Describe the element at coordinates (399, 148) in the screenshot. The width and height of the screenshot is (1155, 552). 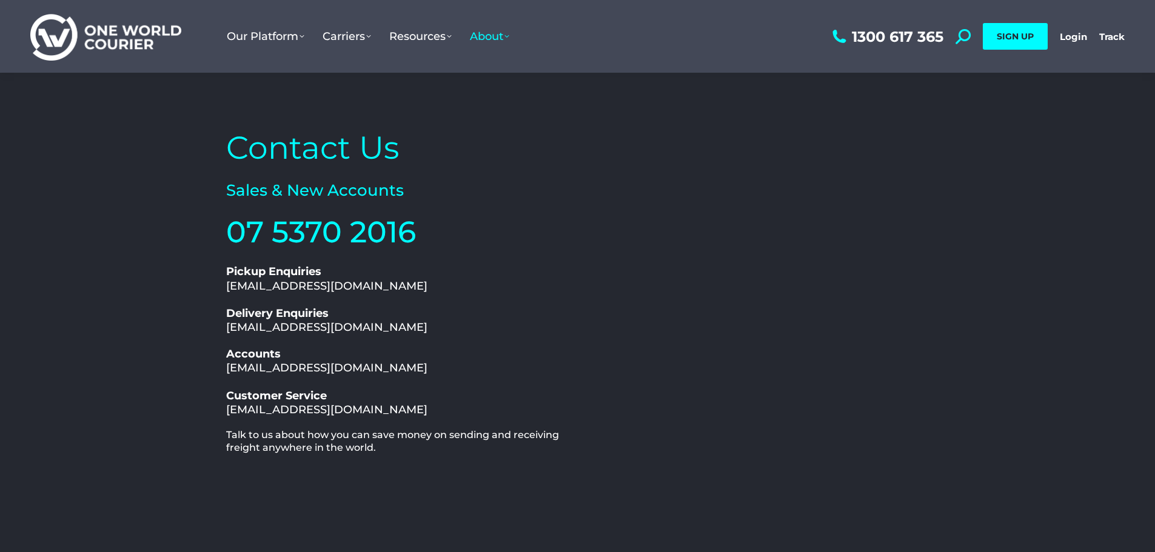
I see `h2: Contact Us` at that location.